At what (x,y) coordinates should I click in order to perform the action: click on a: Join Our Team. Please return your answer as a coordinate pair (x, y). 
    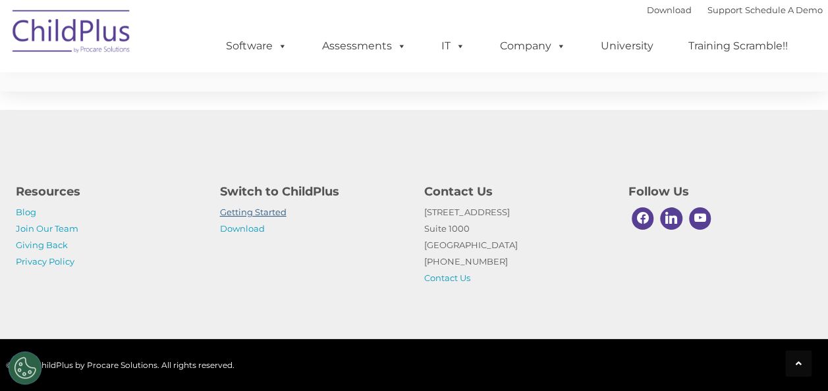
    Looking at the image, I should click on (47, 228).